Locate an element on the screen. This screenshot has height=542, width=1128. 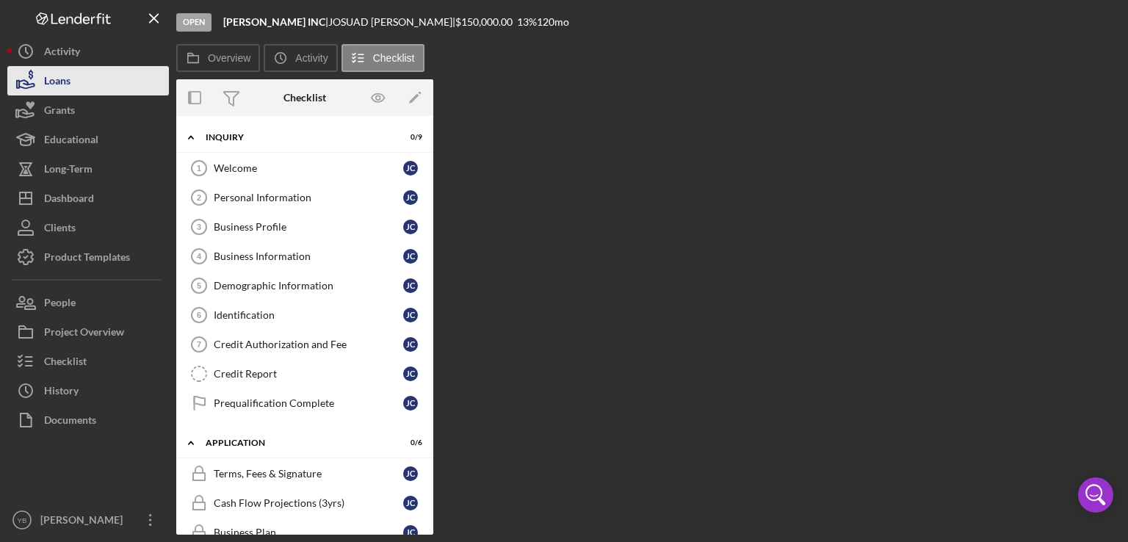
div: Credit Report is located at coordinates (308, 374).